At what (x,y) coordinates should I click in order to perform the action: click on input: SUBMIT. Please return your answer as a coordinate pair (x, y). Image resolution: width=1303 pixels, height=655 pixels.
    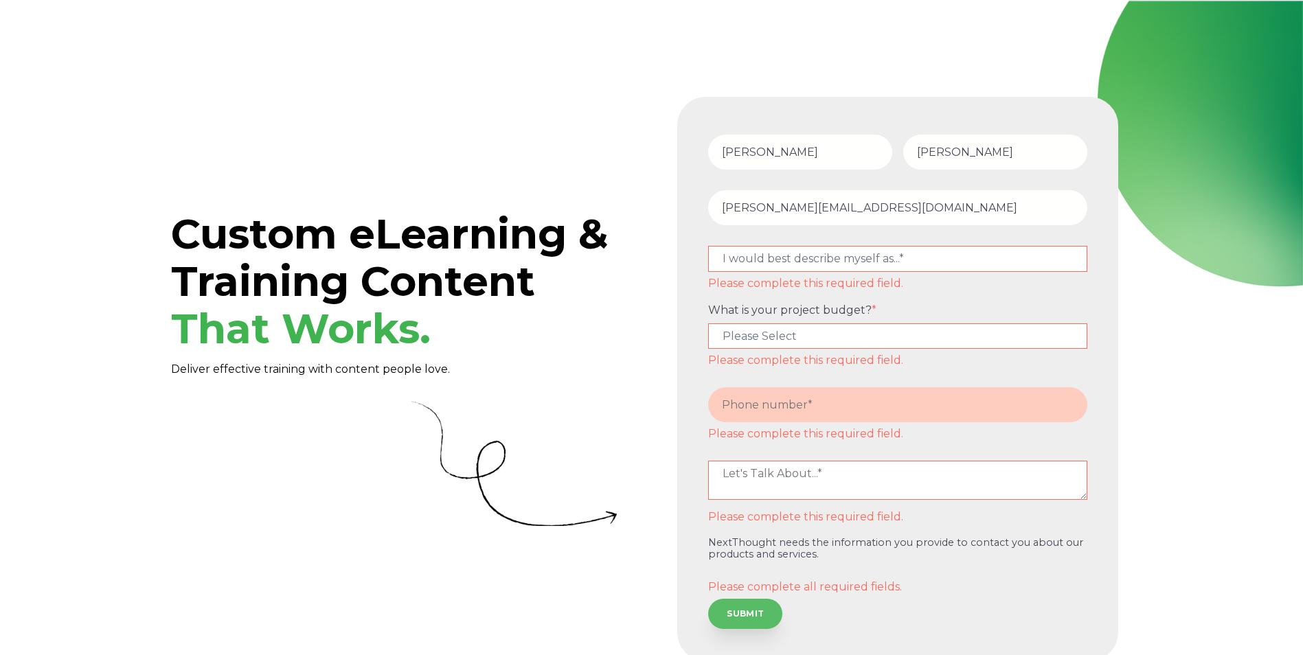
    Looking at the image, I should click on (745, 614).